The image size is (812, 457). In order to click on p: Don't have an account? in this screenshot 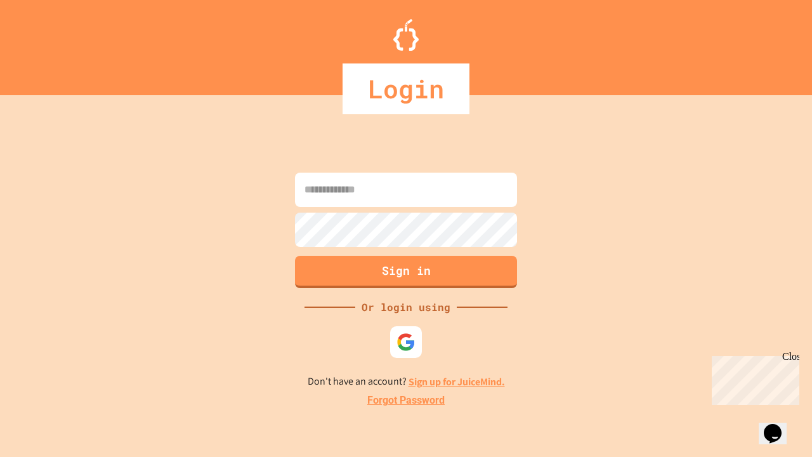, I will do `click(406, 381)`.